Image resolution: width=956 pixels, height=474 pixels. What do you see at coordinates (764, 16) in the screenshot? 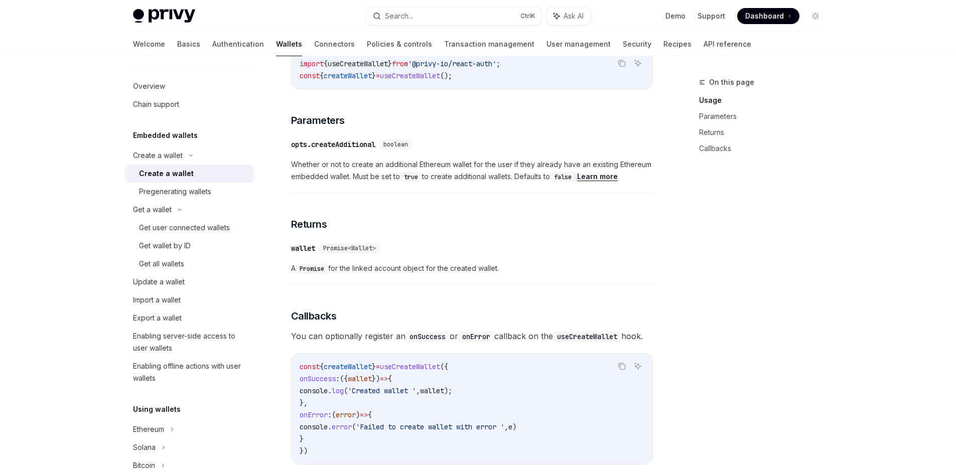
I see `span: Dashboard` at bounding box center [764, 16].